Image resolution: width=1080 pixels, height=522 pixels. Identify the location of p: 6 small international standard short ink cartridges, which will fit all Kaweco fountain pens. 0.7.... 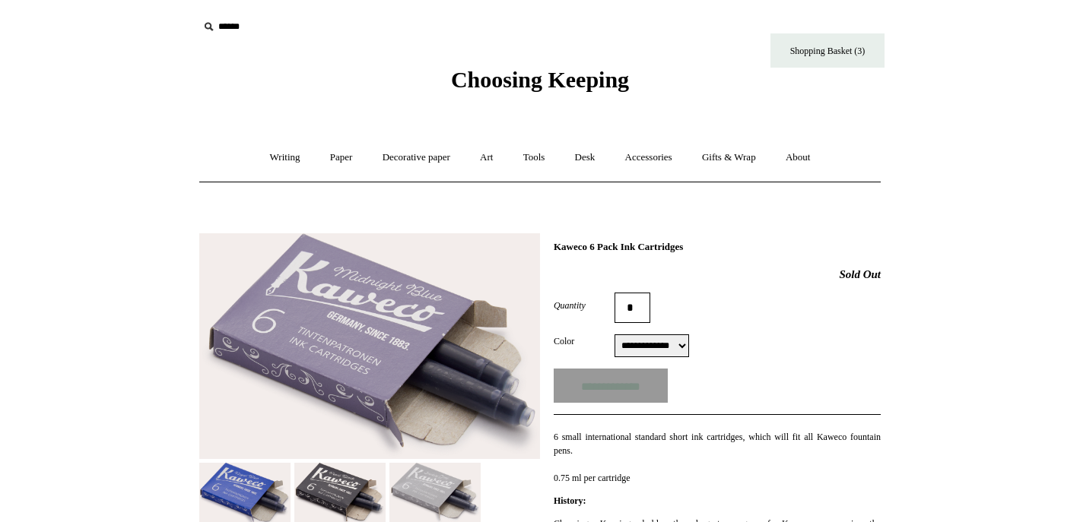
(717, 458).